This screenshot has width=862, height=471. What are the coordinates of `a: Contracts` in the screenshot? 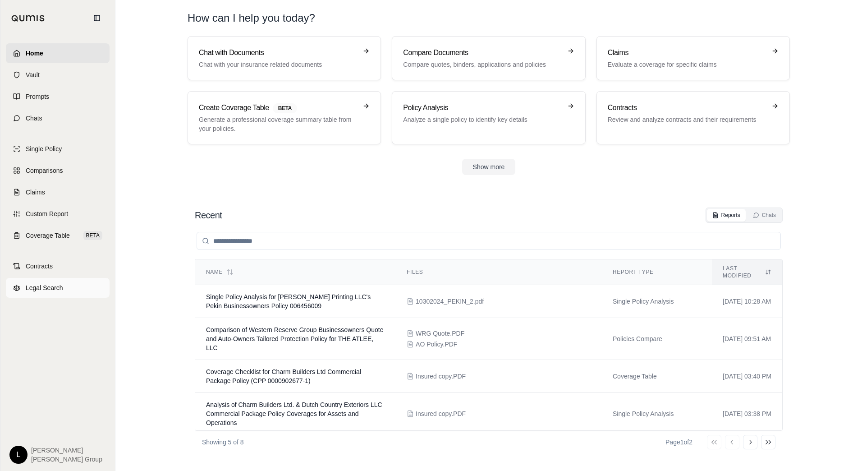 It's located at (58, 266).